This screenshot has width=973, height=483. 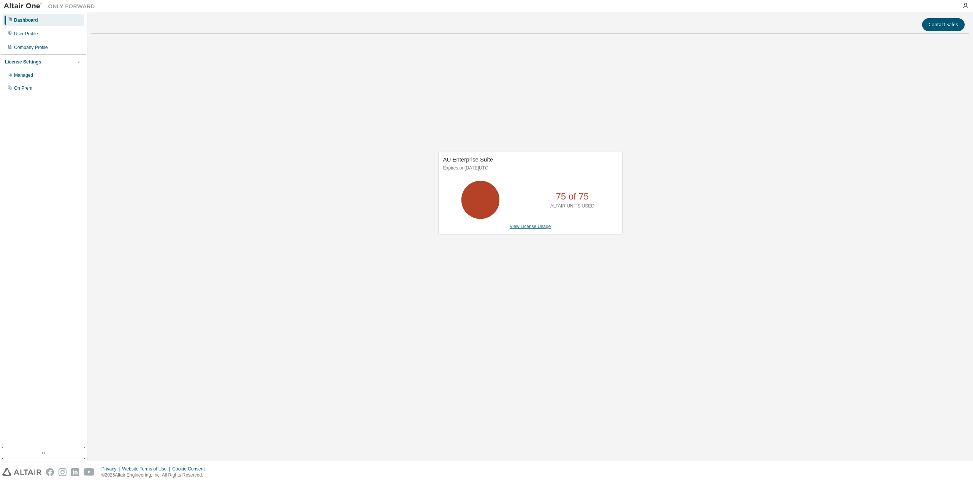 I want to click on div: Website Terms of Use, so click(x=147, y=469).